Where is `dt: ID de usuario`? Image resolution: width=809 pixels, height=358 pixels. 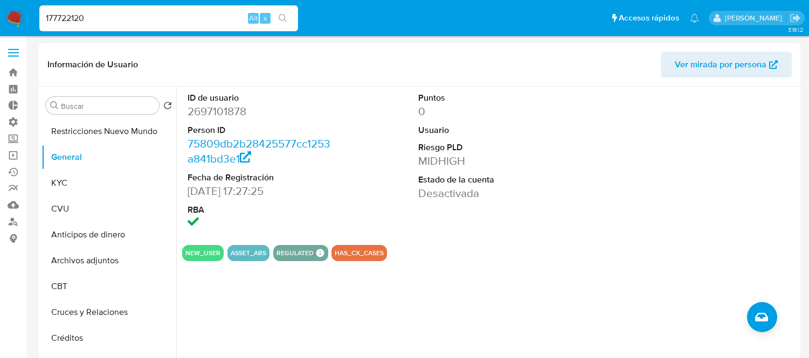
dt: ID de usuario is located at coordinates (259, 98).